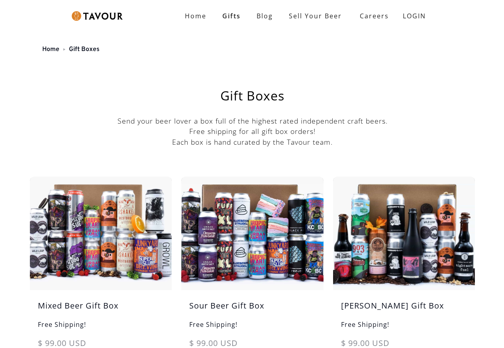 The width and height of the screenshot is (504, 348). I want to click on a: Gift Boxes, so click(84, 49).